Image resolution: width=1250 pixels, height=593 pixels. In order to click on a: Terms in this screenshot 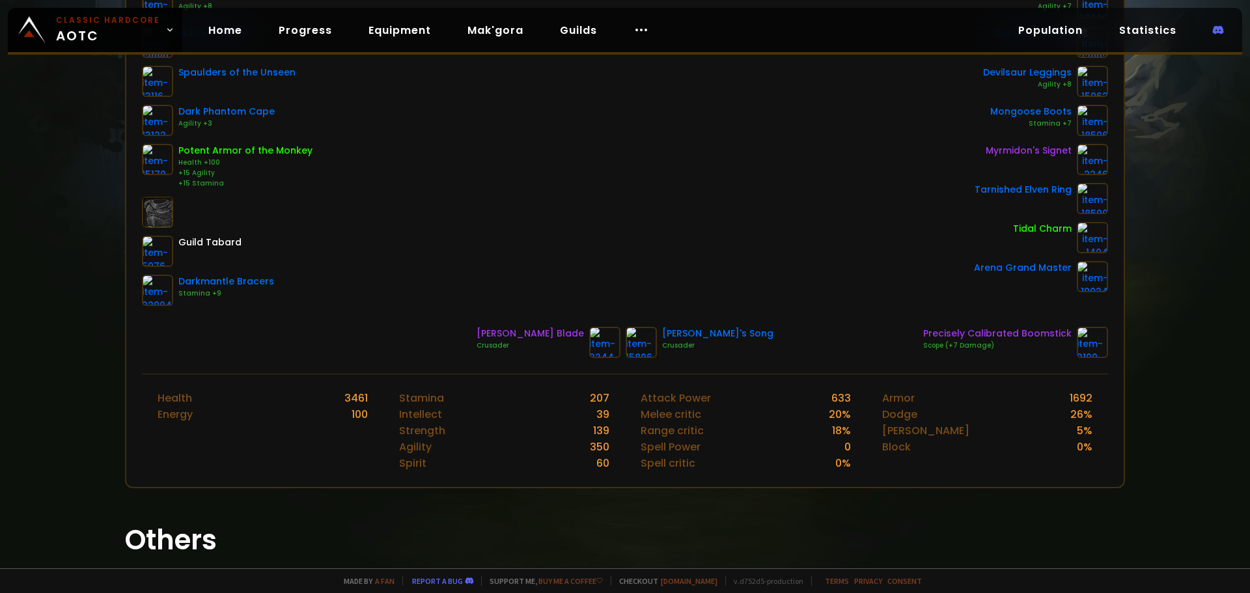, I will do `click(836, 581)`.